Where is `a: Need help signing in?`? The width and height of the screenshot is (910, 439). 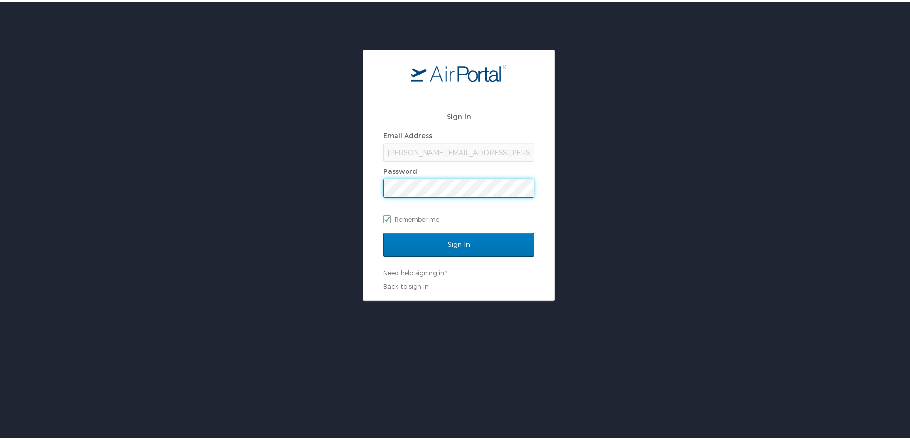
a: Need help signing in? is located at coordinates (415, 271).